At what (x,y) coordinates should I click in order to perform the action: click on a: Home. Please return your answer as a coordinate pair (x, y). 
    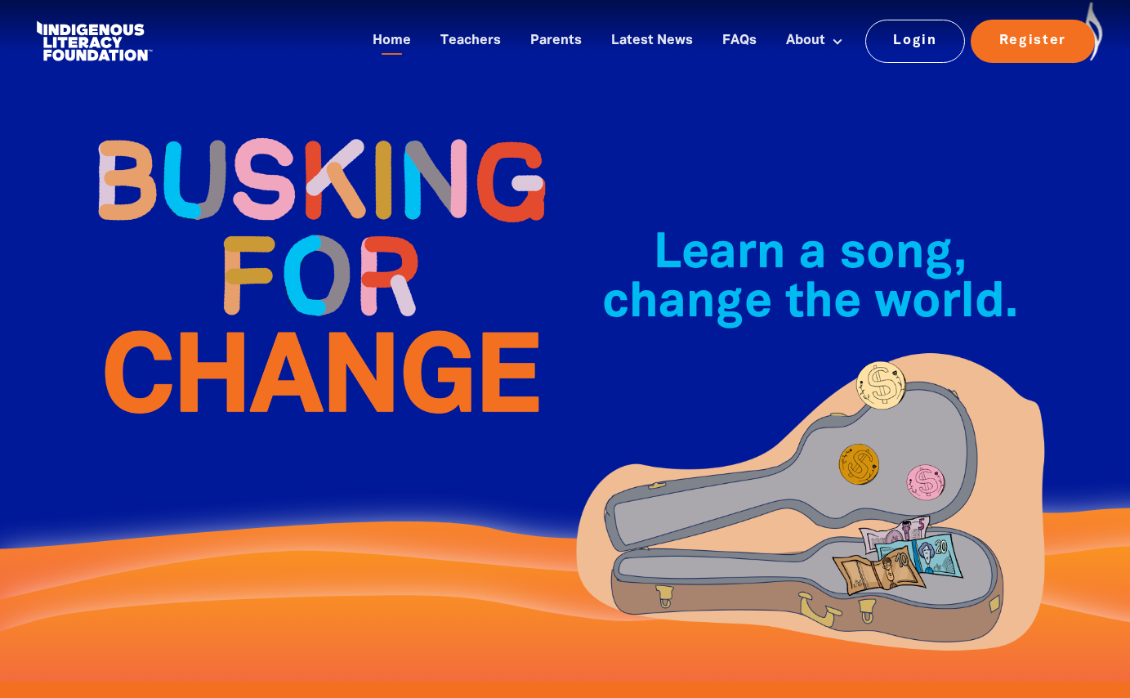
    Looking at the image, I should click on (391, 41).